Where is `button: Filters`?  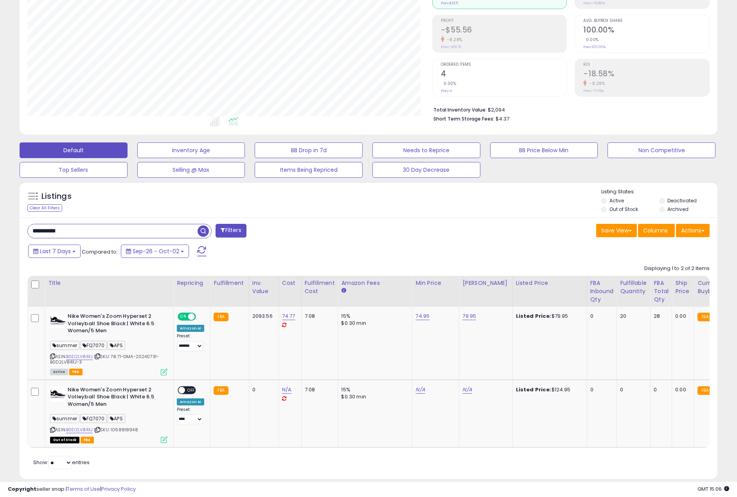
button: Filters is located at coordinates (231, 230).